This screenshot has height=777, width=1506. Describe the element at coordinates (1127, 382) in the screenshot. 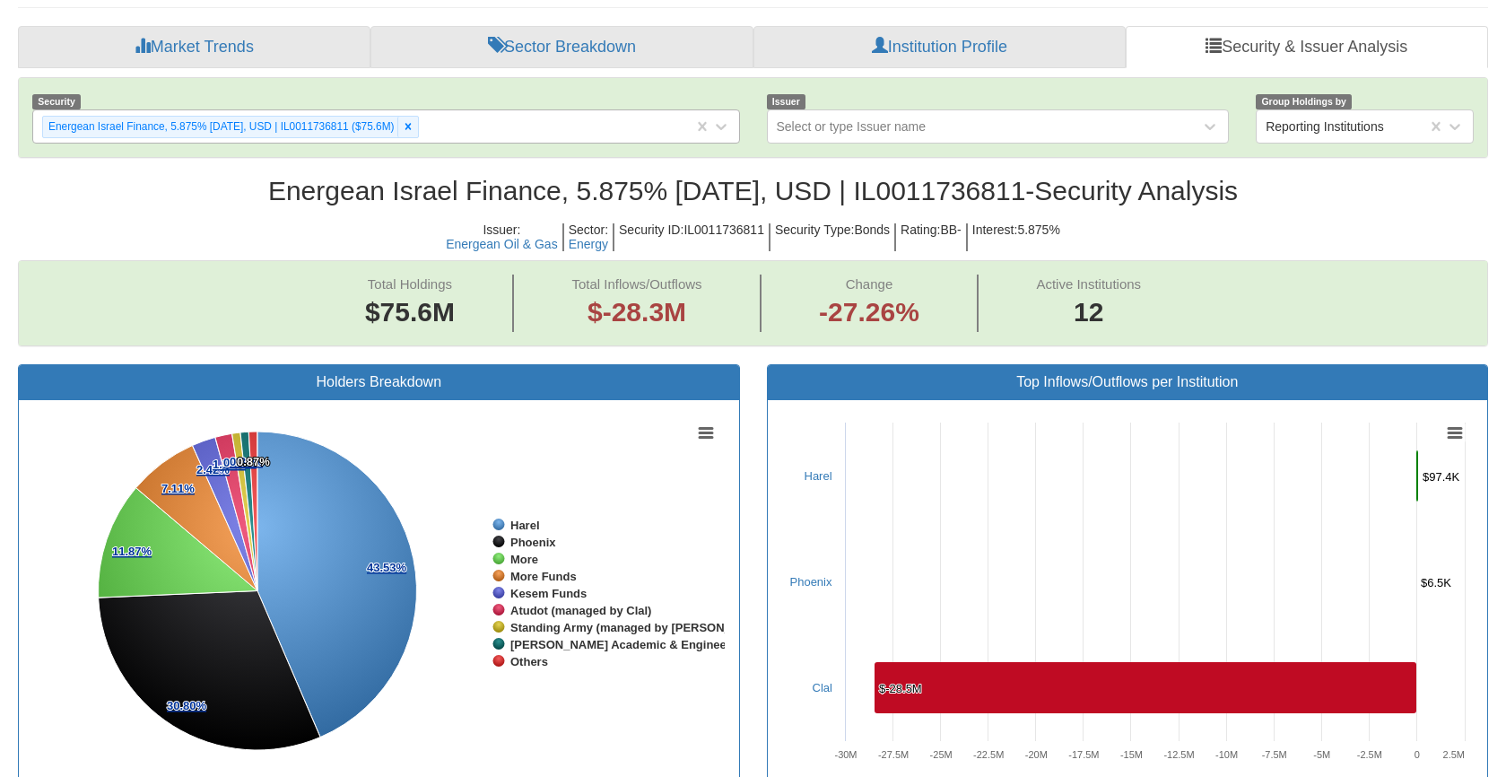

I see `h3: Top Inflows/Outflows per Institution` at that location.